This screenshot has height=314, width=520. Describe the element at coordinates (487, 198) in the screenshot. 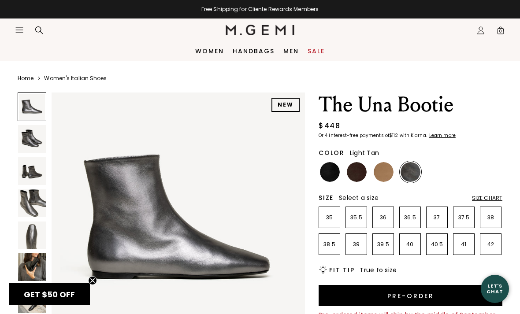

I see `div: Size Chart` at that location.